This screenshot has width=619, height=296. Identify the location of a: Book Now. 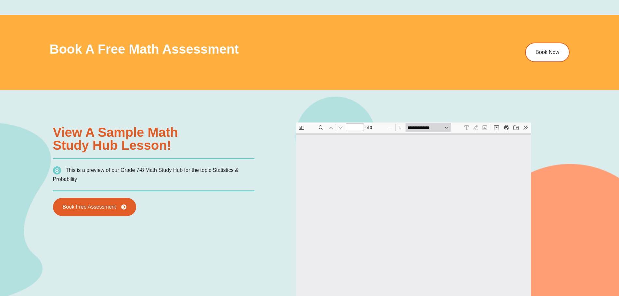
(548, 52).